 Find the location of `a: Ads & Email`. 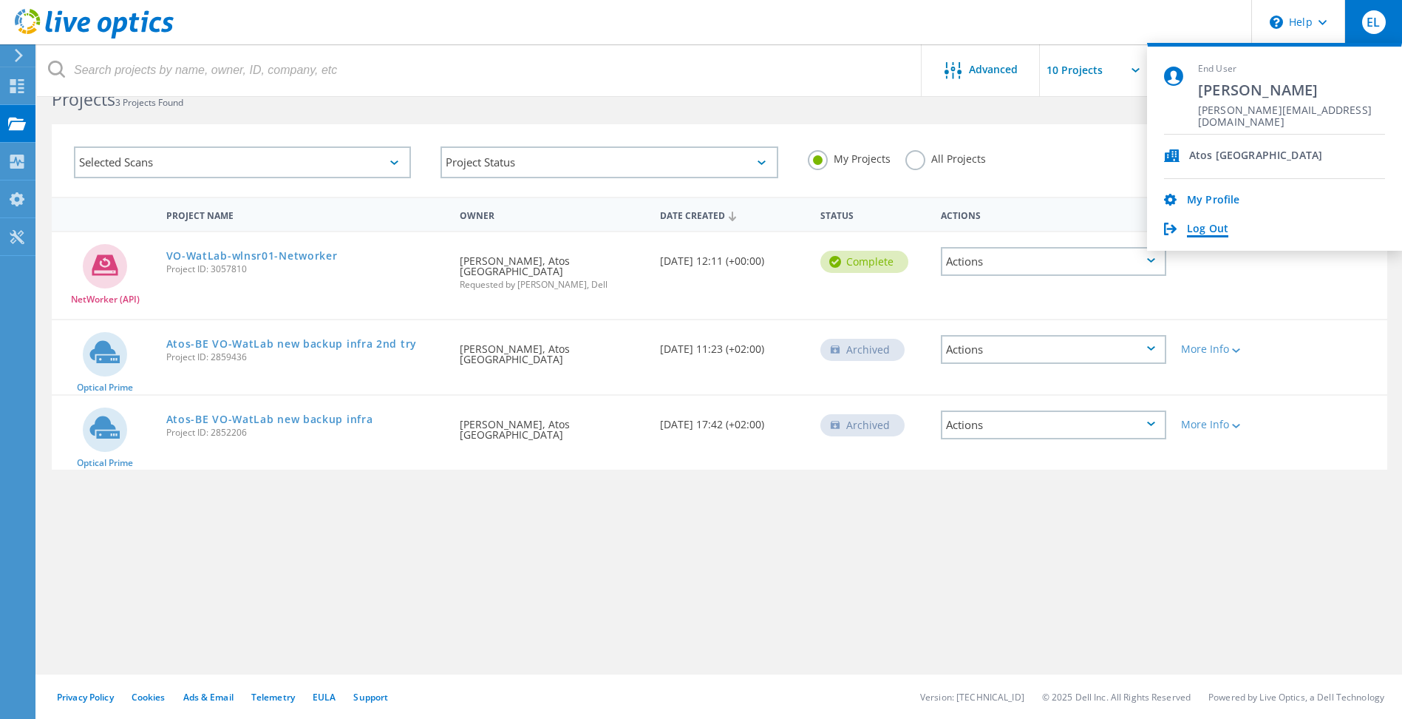

a: Ads & Email is located at coordinates (208, 696).